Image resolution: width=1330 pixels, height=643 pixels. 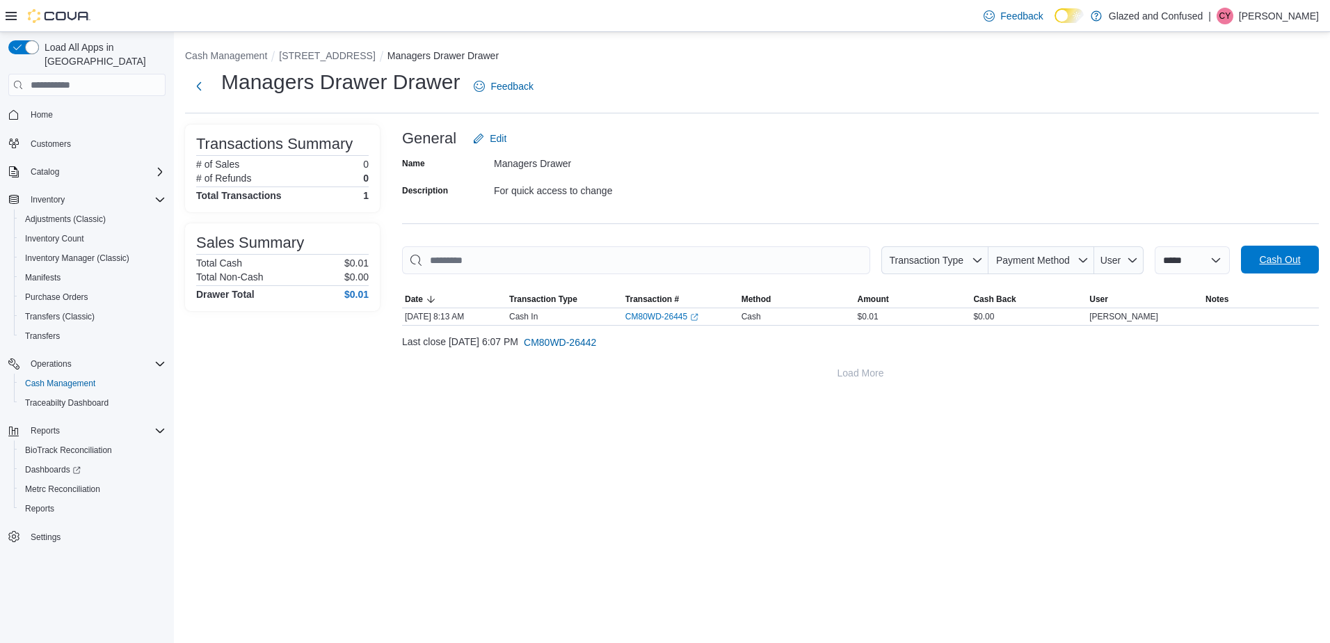 What do you see at coordinates (587, 161) in the screenshot?
I see `div: Managers Drawer` at bounding box center [587, 161].